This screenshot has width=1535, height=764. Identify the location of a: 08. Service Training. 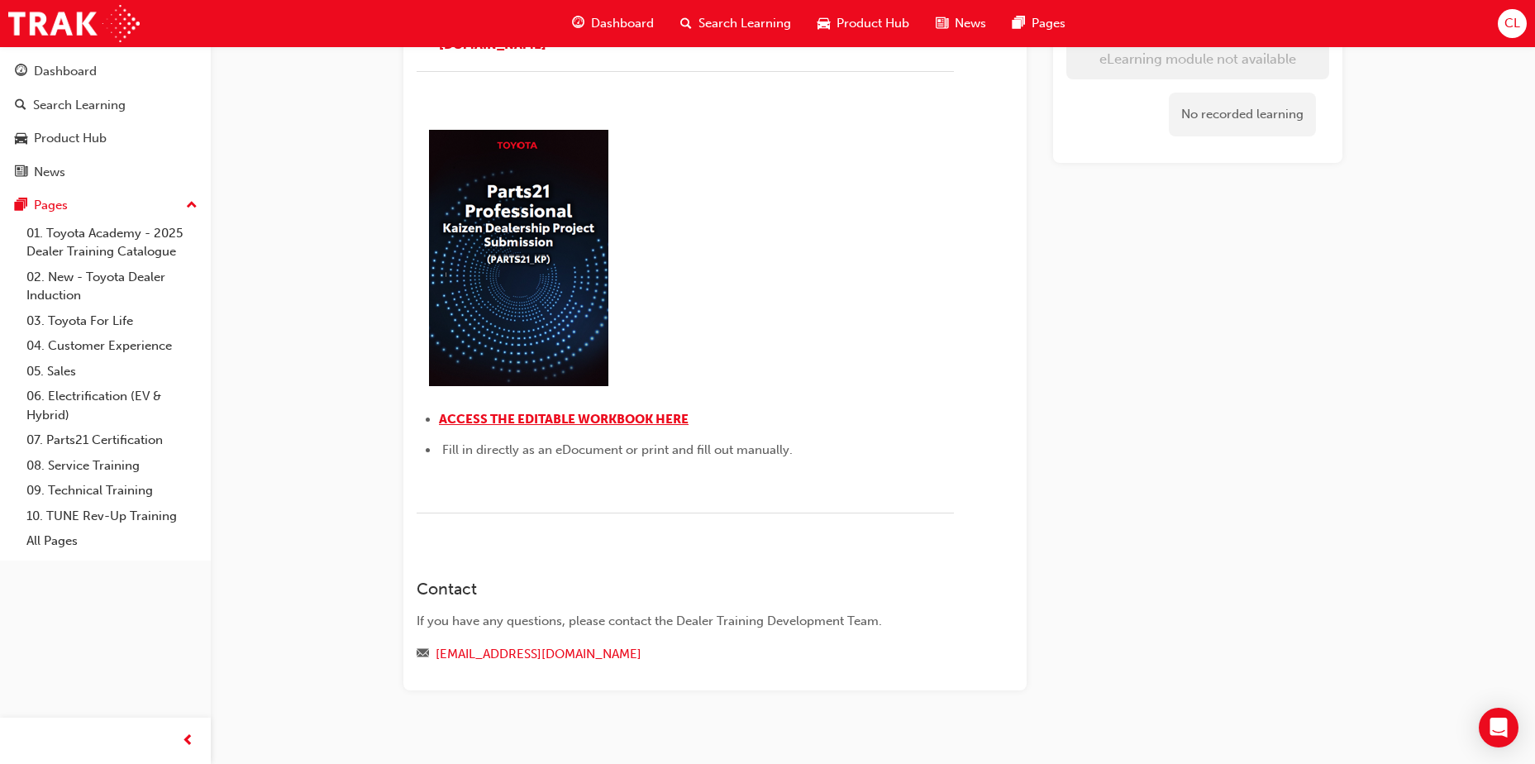
(112, 465).